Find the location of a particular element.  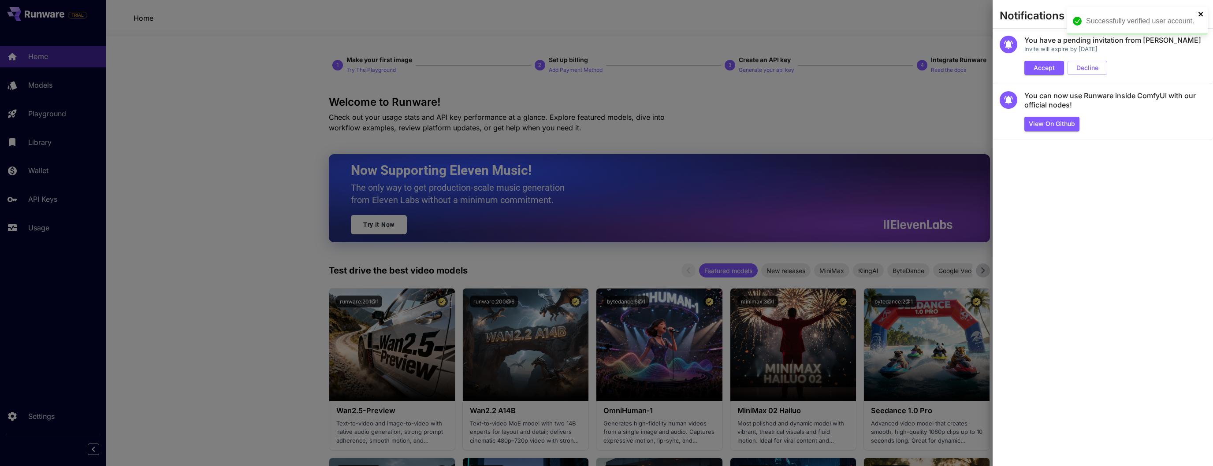

button: Accept is located at coordinates (1045, 68).